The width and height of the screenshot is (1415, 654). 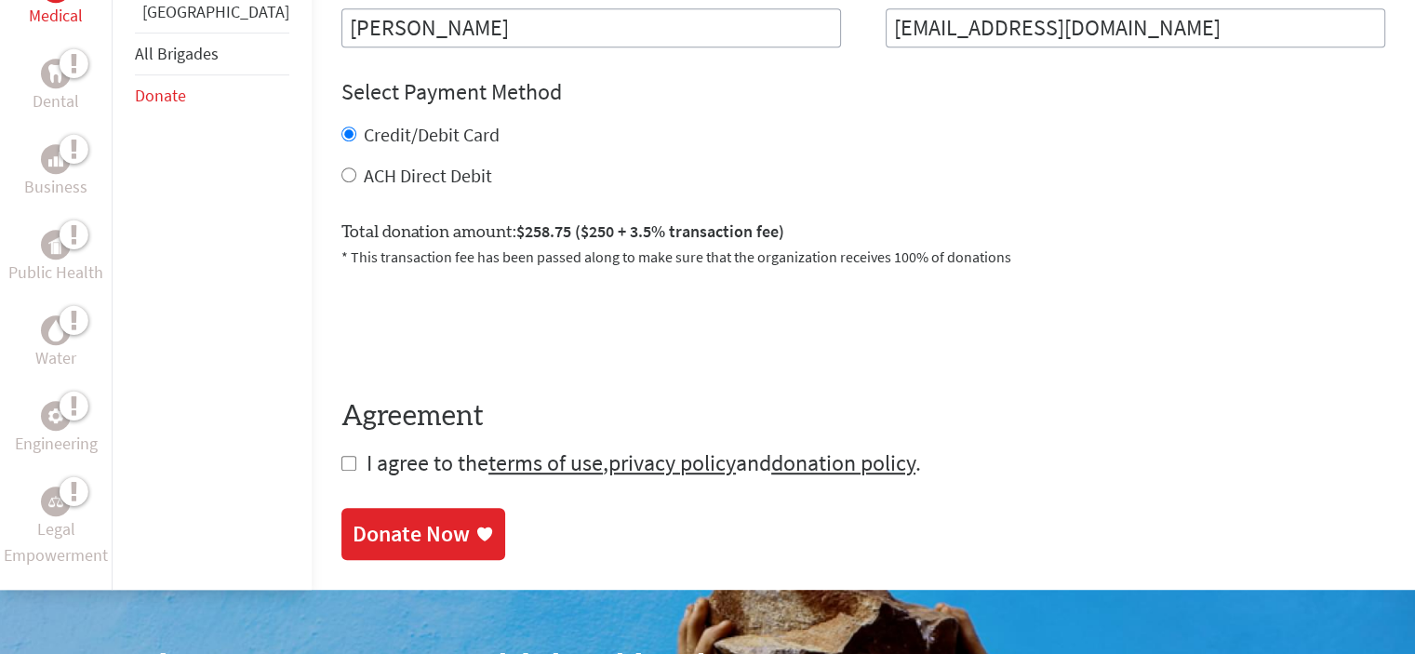 I want to click on a: Public HealthPublic Health, so click(x=56, y=258).